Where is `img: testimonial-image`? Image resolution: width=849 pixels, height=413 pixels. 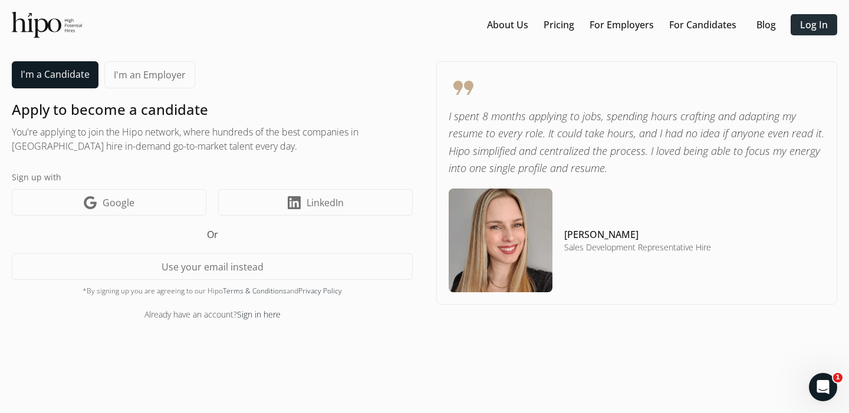 img: testimonial-image is located at coordinates (501, 241).